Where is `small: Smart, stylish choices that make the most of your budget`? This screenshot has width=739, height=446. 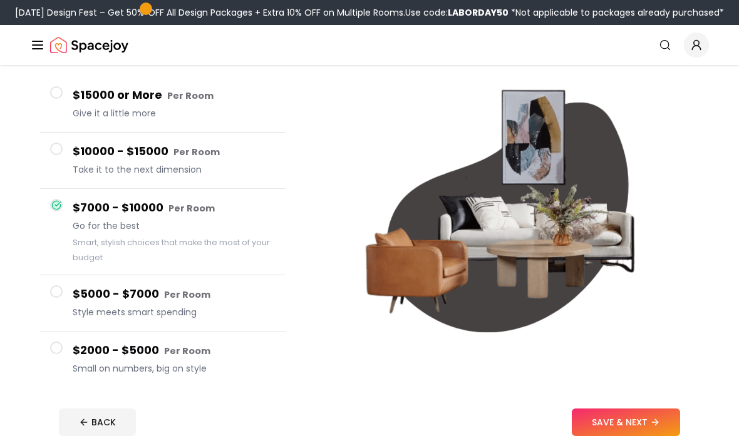
small: Smart, stylish choices that make the most of your budget is located at coordinates (171, 250).